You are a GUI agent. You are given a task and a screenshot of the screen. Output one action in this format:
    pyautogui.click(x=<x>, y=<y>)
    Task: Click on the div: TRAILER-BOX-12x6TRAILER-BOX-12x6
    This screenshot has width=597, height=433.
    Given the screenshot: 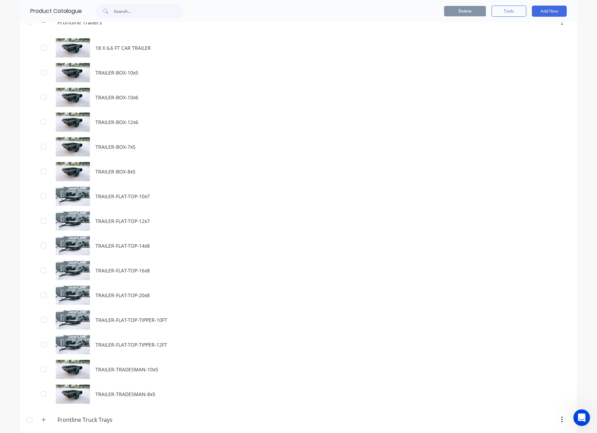 What is the action you would take?
    pyautogui.click(x=298, y=122)
    